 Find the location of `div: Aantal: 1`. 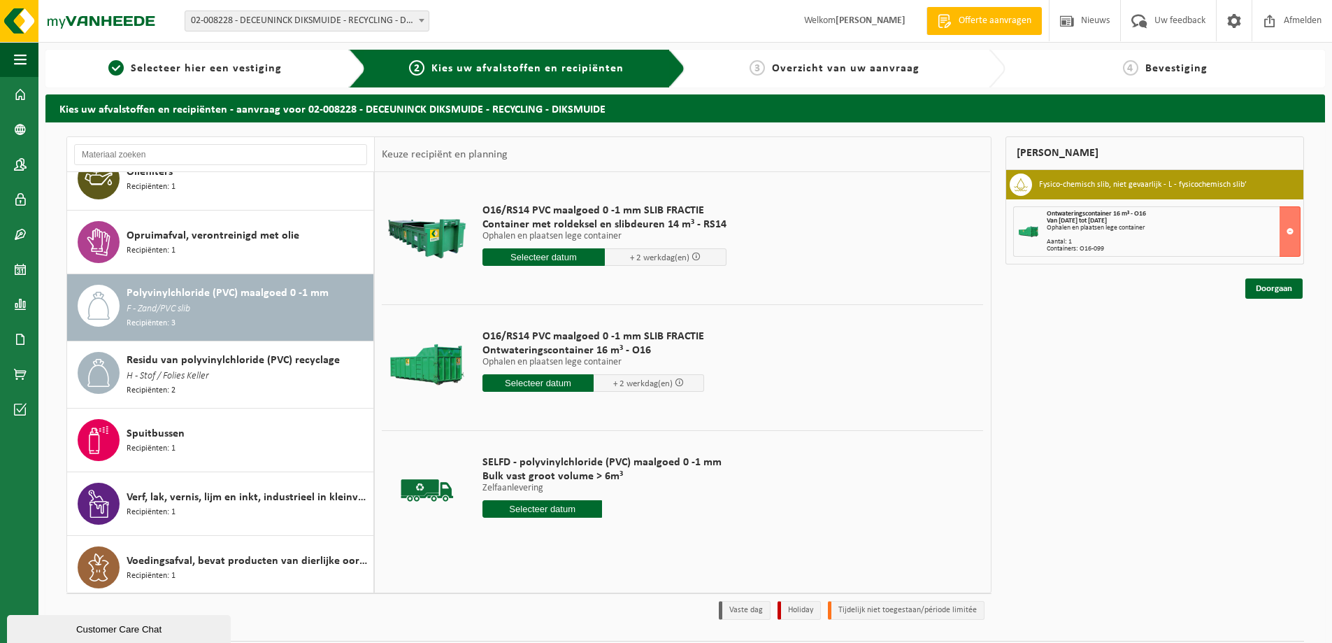

div: Aantal: 1 is located at coordinates (1173, 242).